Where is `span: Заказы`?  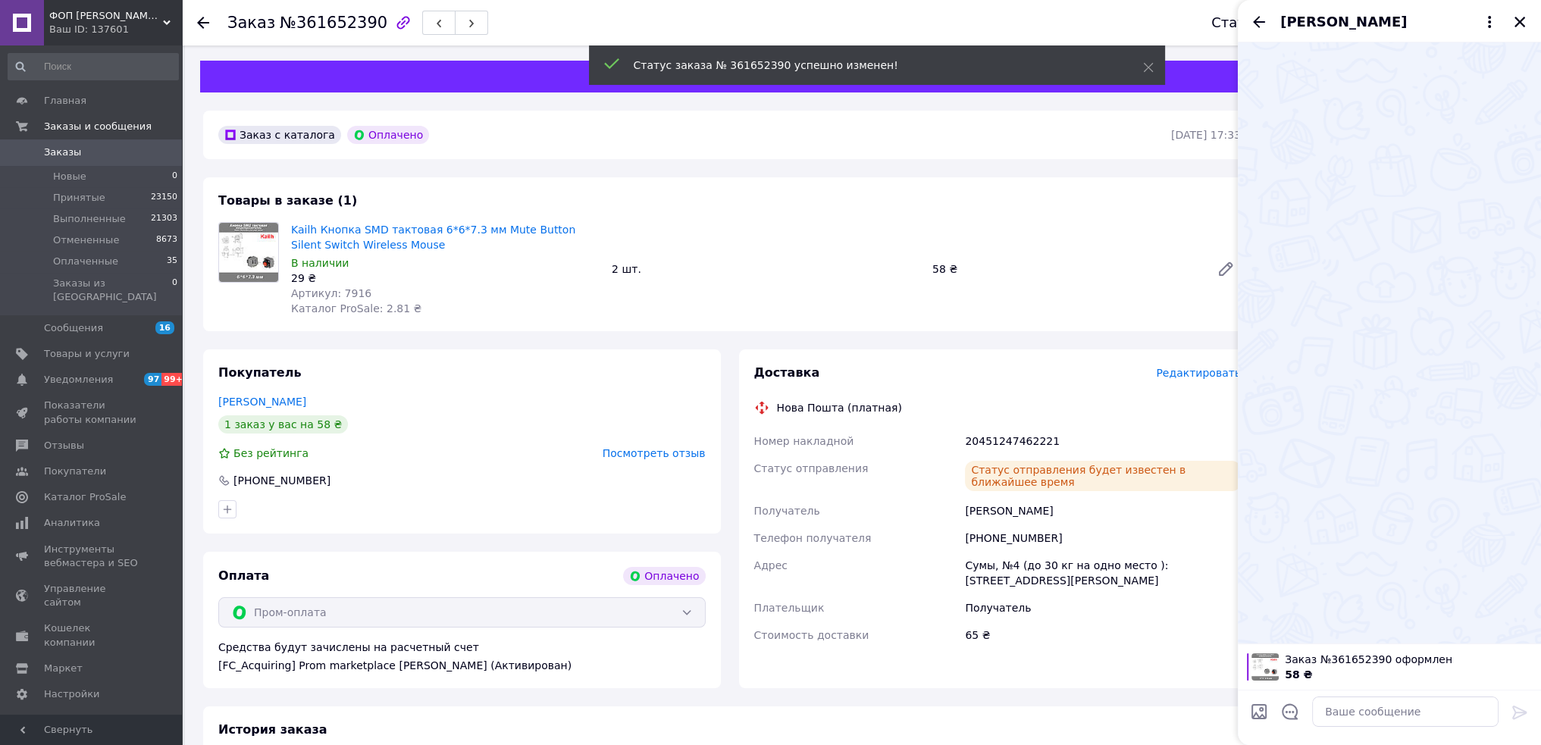 span: Заказы is located at coordinates (62, 152).